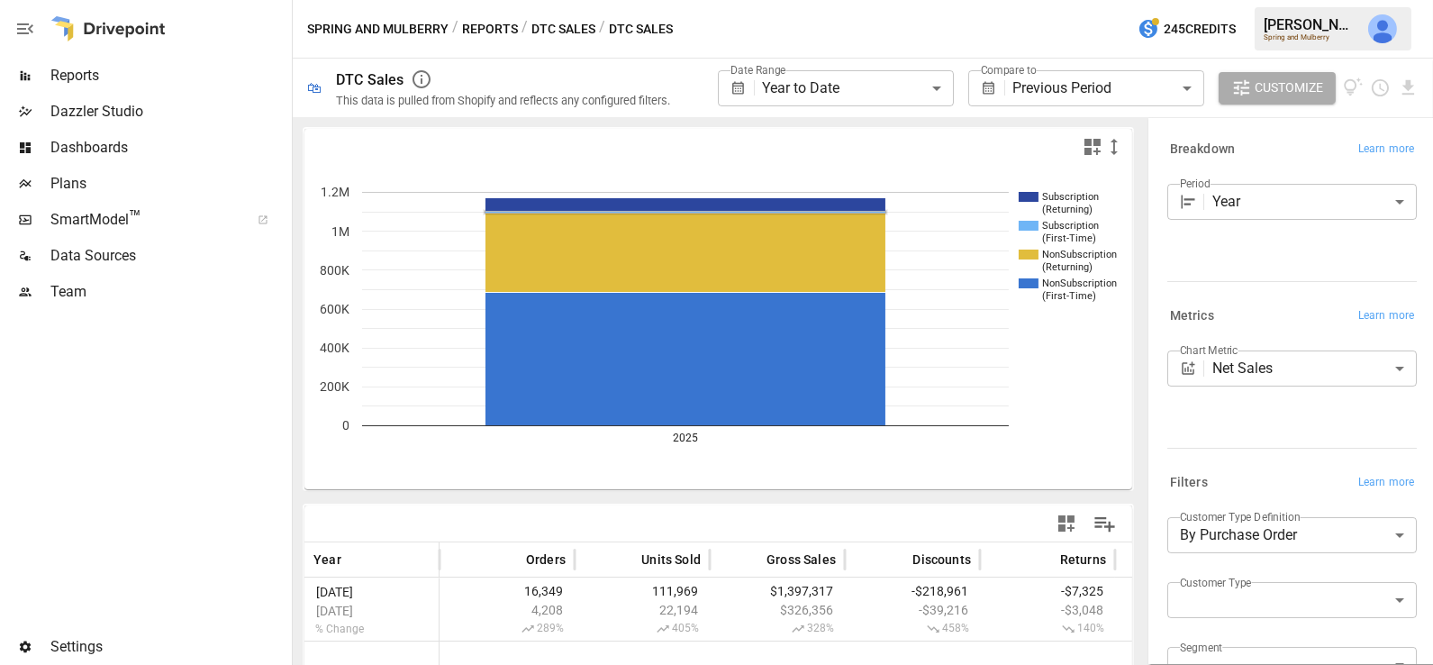  I want to click on span: 405%, so click(642, 629).